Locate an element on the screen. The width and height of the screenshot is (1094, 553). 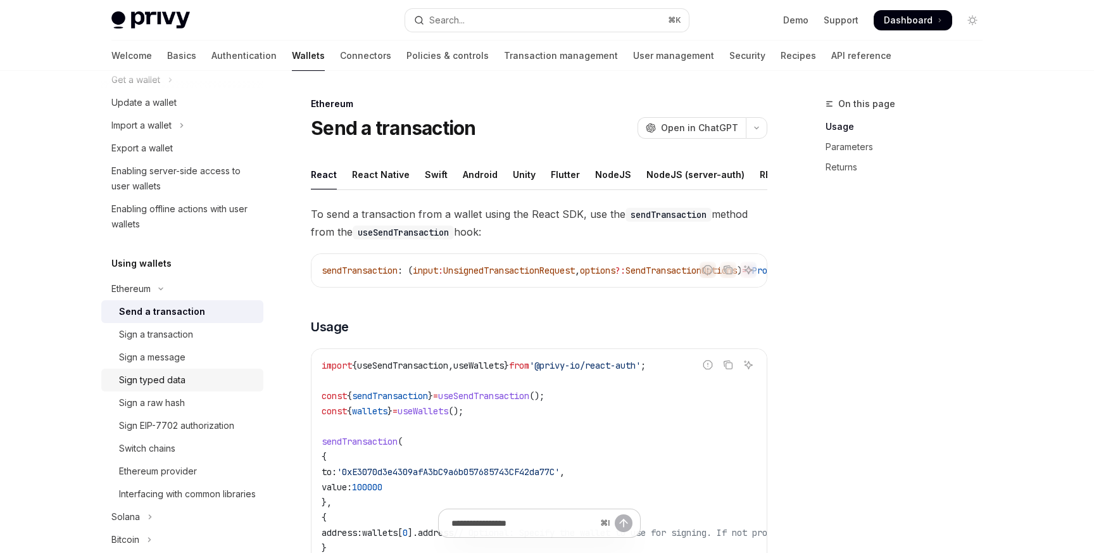
button: Copy the contents from the code block is located at coordinates (728, 365).